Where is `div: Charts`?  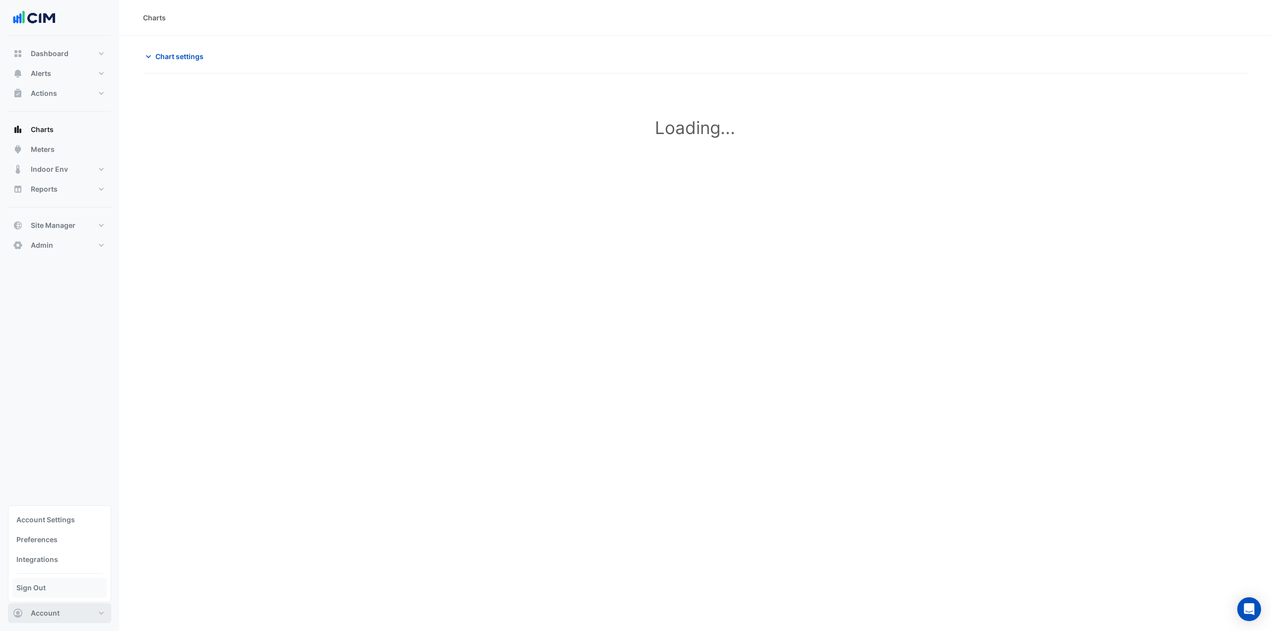
div: Charts is located at coordinates (154, 17).